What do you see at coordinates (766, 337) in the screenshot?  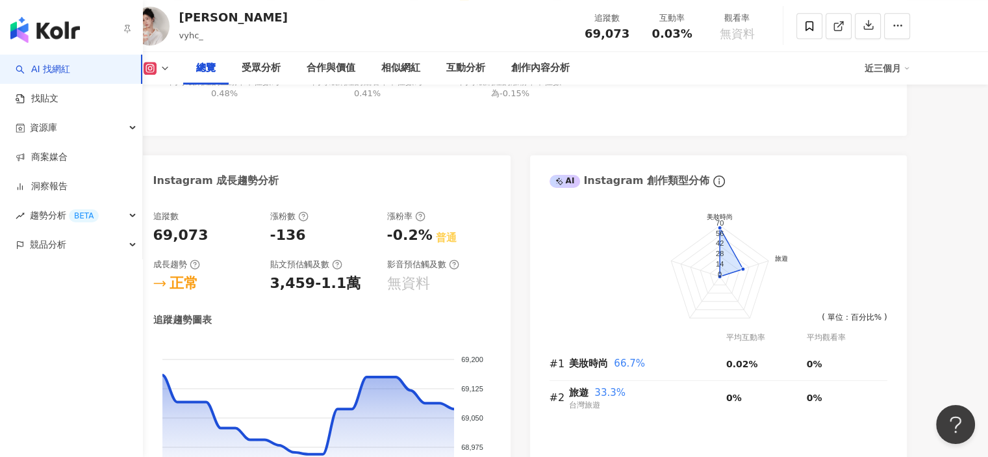 I see `div: 平均互動率` at bounding box center [766, 337].